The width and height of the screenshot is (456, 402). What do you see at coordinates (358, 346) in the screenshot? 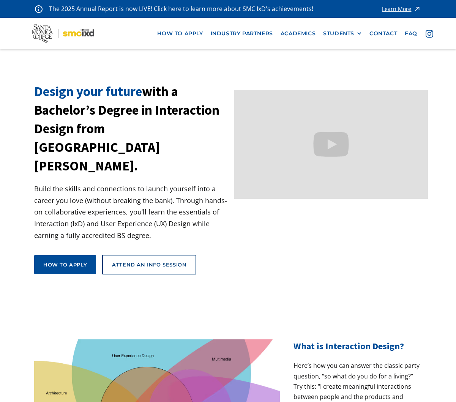
I see `h2: What is Interaction Design?` at bounding box center [358, 346].